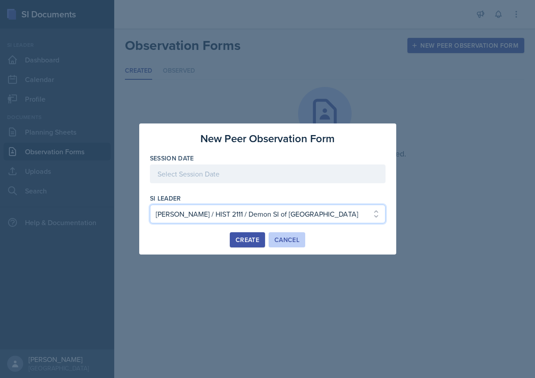 This screenshot has height=378, width=535. I want to click on label: si leader, so click(165, 198).